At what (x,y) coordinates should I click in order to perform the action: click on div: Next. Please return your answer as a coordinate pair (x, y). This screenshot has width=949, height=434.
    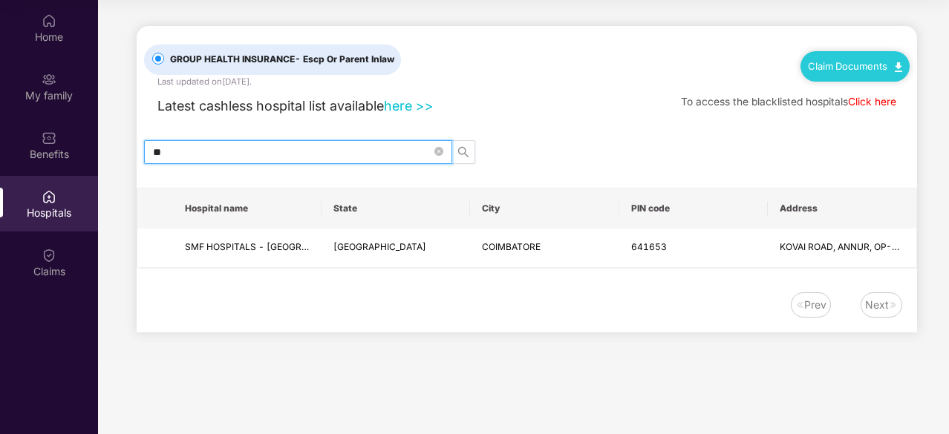
    Looking at the image, I should click on (877, 305).